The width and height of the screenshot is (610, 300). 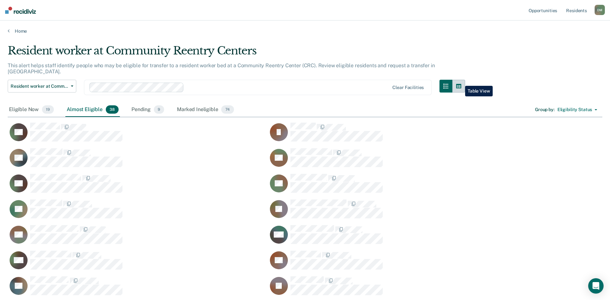 What do you see at coordinates (577, 110) in the screenshot?
I see `button: Eligibility Status` at bounding box center [577, 110].